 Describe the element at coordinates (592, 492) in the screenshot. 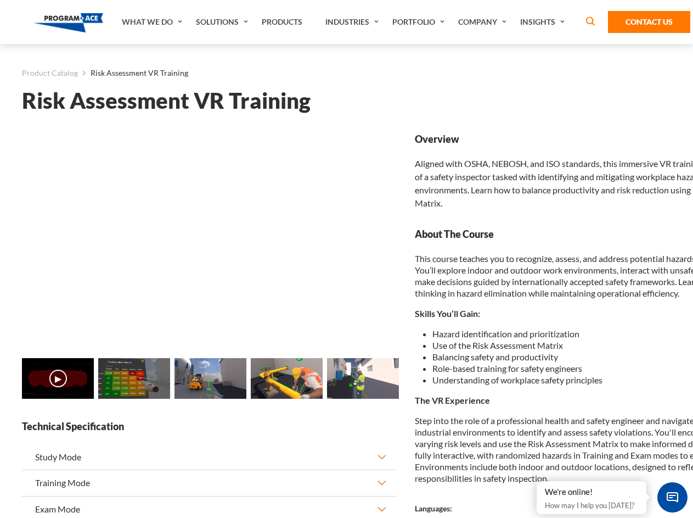

I see `div: We're online!` at that location.